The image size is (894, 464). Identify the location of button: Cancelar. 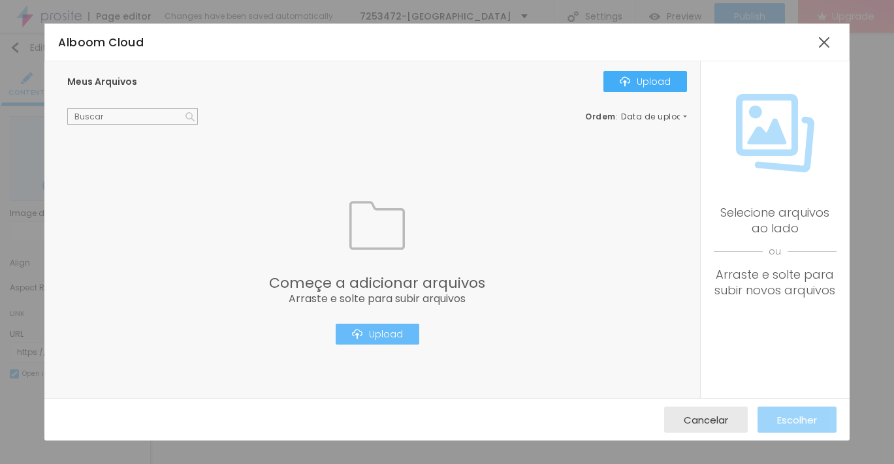
(706, 420).